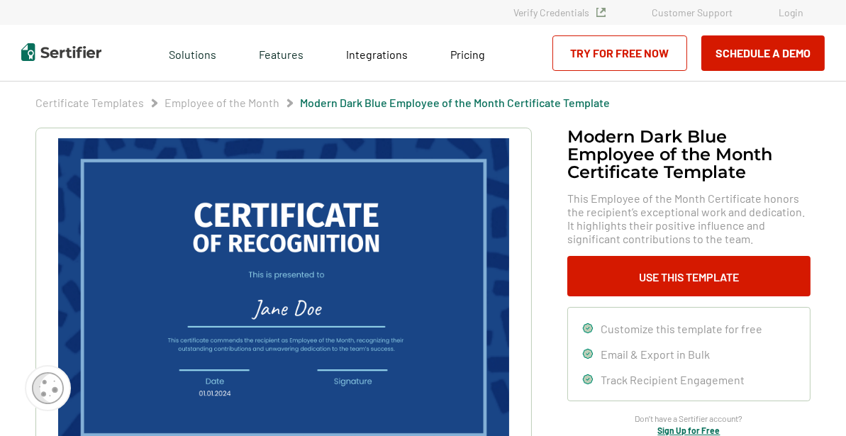 This screenshot has width=846, height=436. Describe the element at coordinates (377, 54) in the screenshot. I see `span: Integrations` at that location.